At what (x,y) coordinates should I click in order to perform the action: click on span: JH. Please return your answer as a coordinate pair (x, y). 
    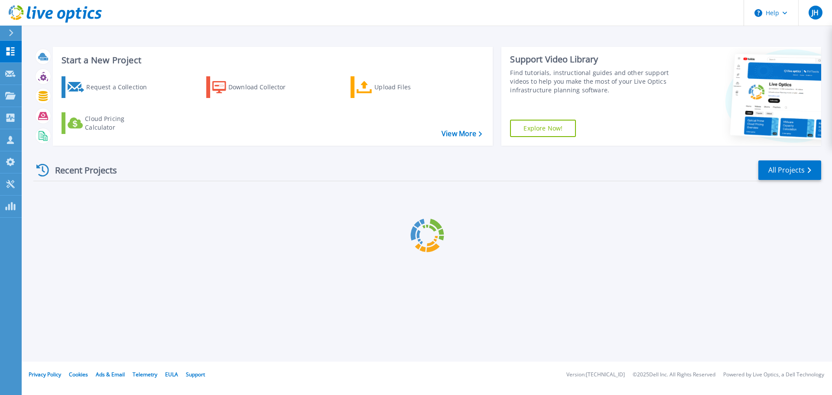
    Looking at the image, I should click on (815, 13).